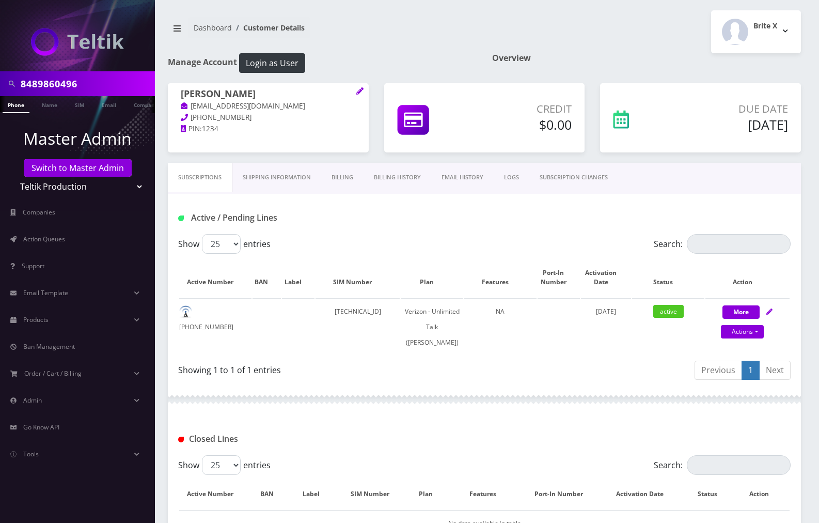  Describe the element at coordinates (747, 277) in the screenshot. I see `th: Action: activate to sort column ascending` at that location.